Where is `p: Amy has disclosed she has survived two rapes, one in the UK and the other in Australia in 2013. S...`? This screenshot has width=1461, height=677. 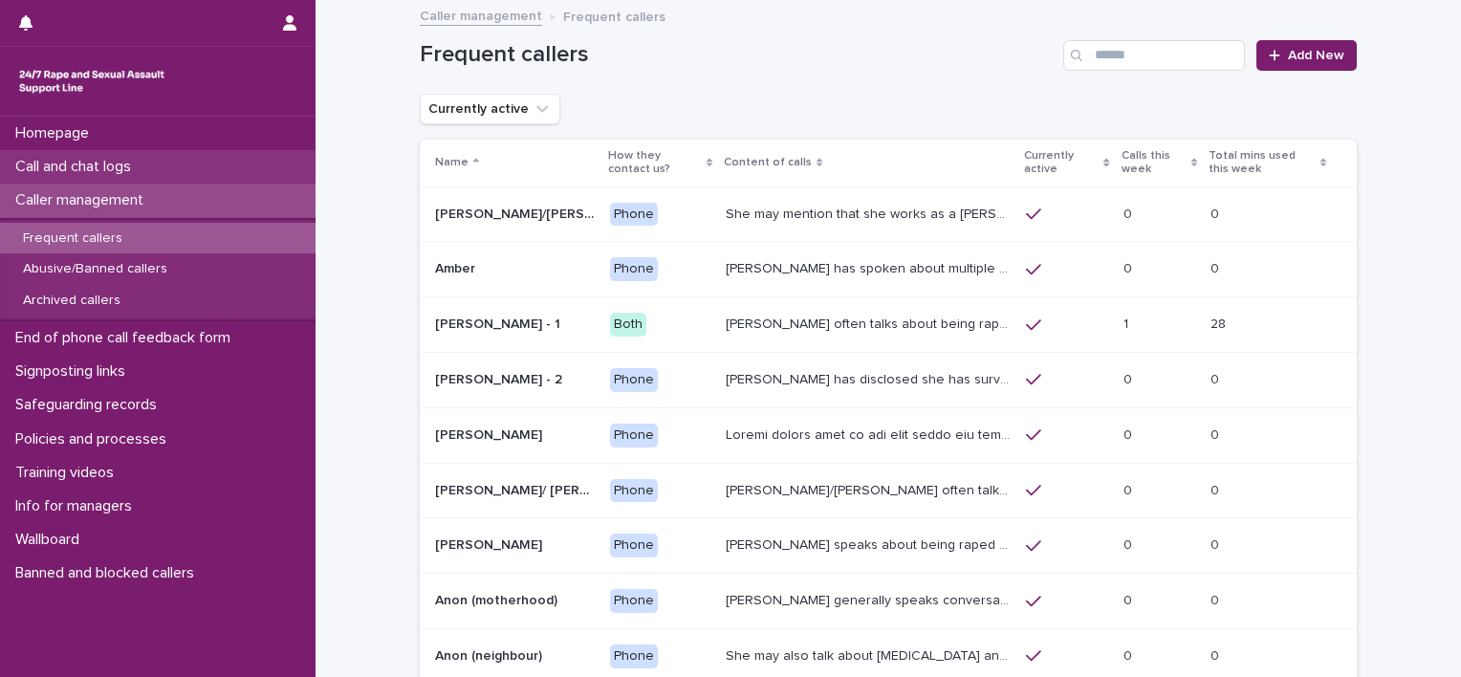 p: Amy has disclosed she has survived two rapes, one in the UK and the other in Australia in 2013. S... is located at coordinates (870, 378).